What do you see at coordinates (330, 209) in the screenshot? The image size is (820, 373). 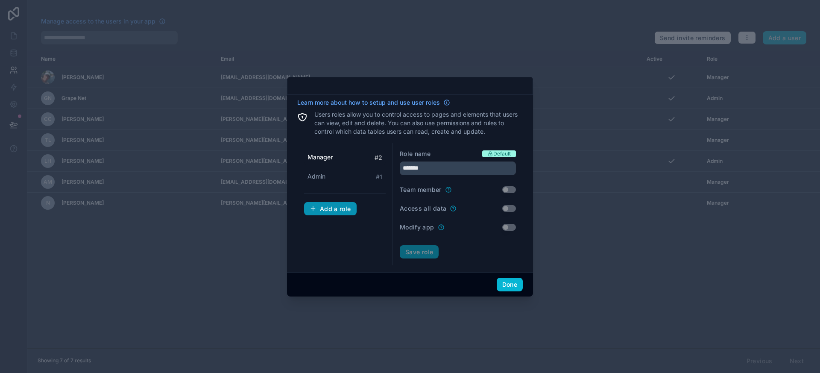 I see `button: Add a role` at bounding box center [330, 209].